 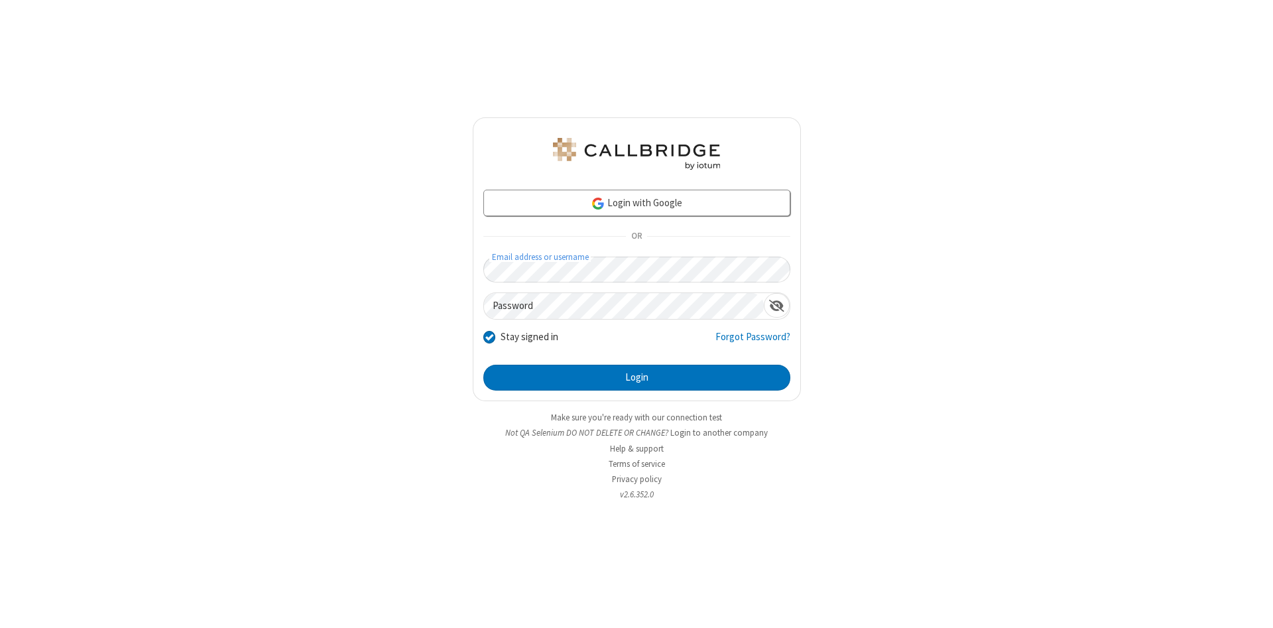 What do you see at coordinates (637, 417) in the screenshot?
I see `a: Make sure you're ready with our connection test` at bounding box center [637, 417].